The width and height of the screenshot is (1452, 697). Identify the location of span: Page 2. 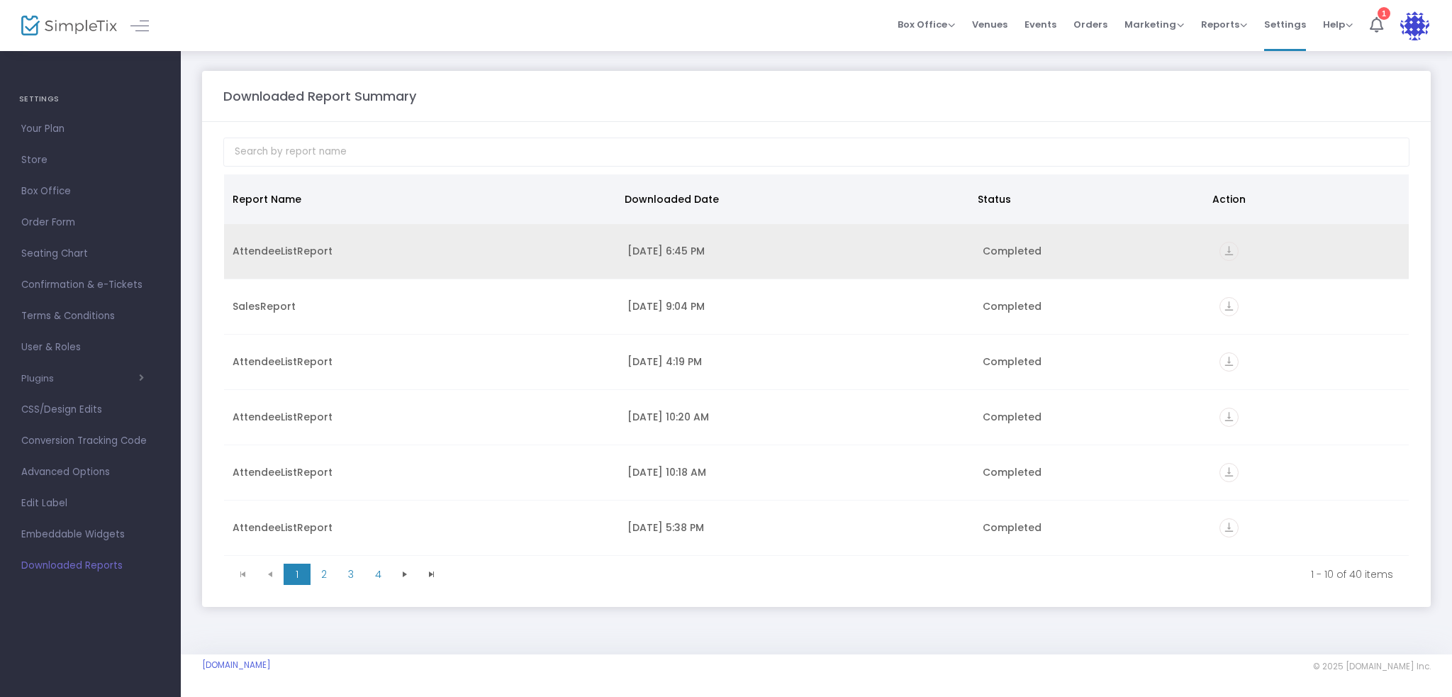
(324, 574).